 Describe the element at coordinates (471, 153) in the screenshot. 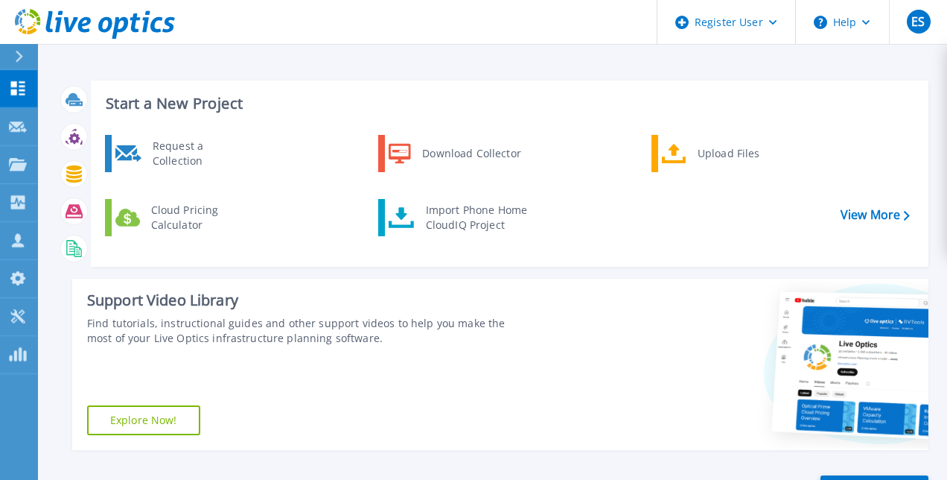

I see `div: Download Collector` at that location.